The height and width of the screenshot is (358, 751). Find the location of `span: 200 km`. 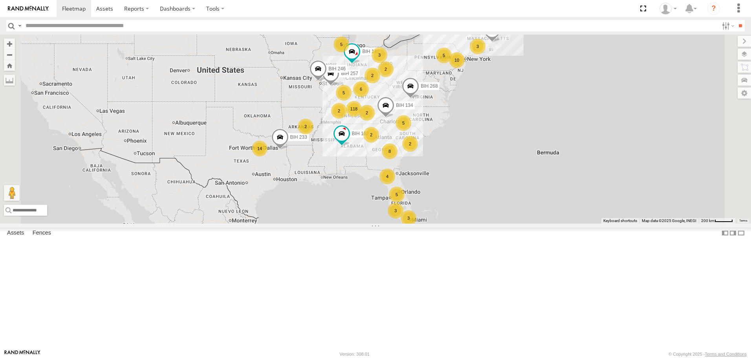

span: 200 km is located at coordinates (708, 220).